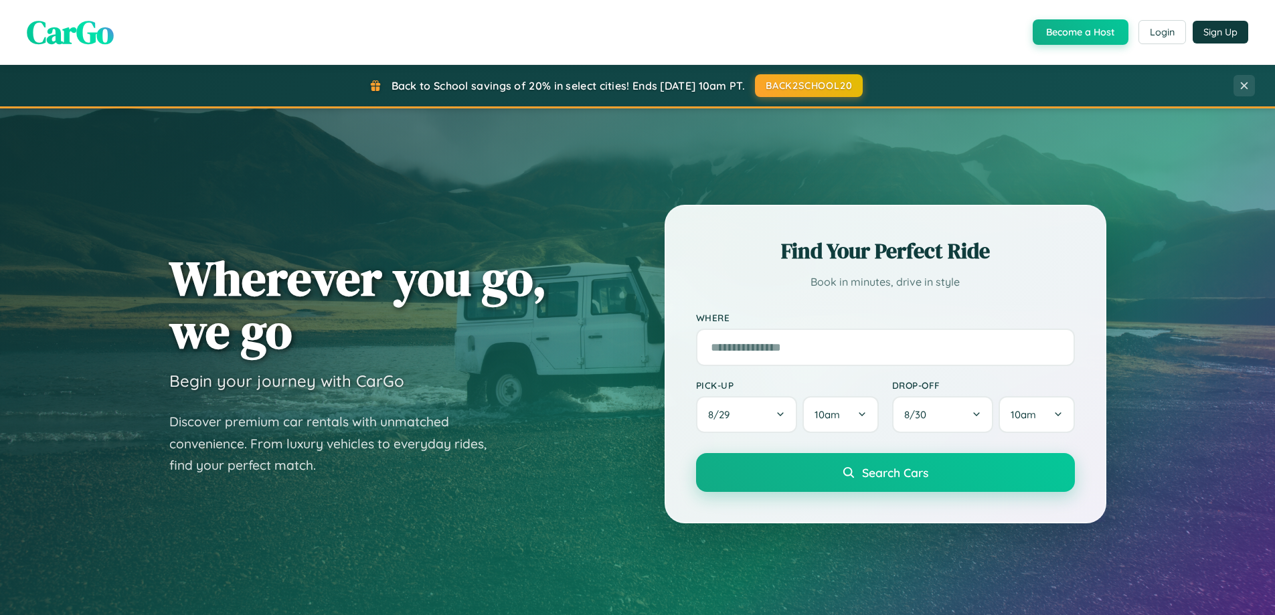 Image resolution: width=1275 pixels, height=615 pixels. Describe the element at coordinates (358, 305) in the screenshot. I see `h1: Wherever you go, we go` at that location.